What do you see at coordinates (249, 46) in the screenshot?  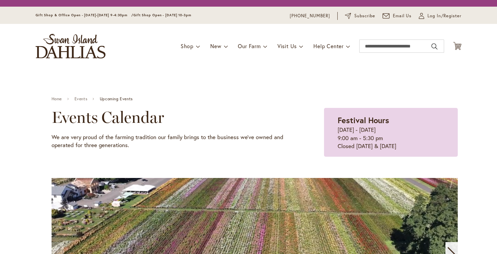 I see `span: Our Farm` at bounding box center [249, 46].